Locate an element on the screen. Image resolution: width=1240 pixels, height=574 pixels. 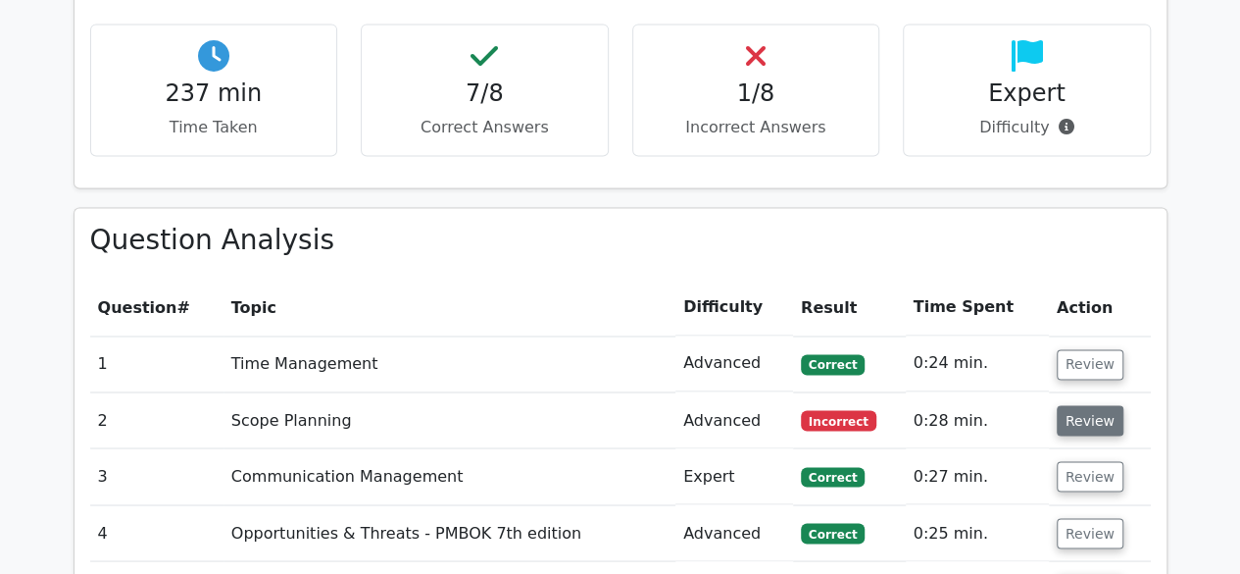
h3: Question Analysis is located at coordinates (621, 240).